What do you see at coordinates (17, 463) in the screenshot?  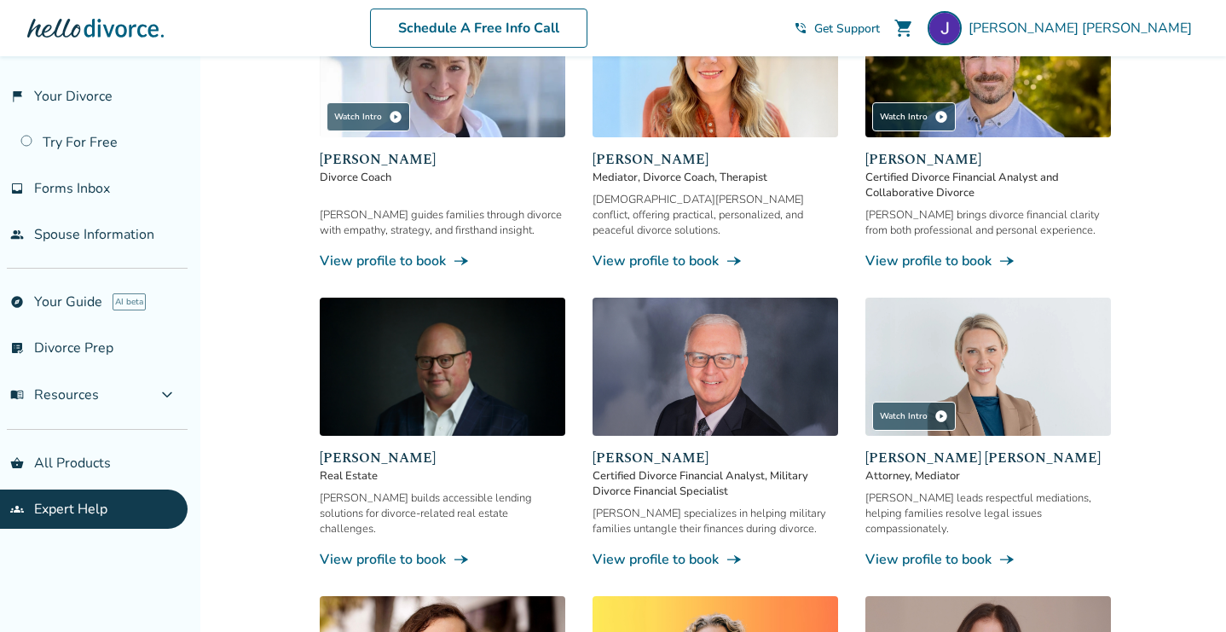 I see `span: shopping_basket` at bounding box center [17, 463].